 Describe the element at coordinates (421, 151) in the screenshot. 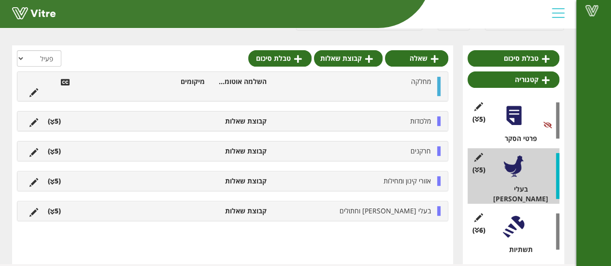

I see `span: חרקנים` at that location.